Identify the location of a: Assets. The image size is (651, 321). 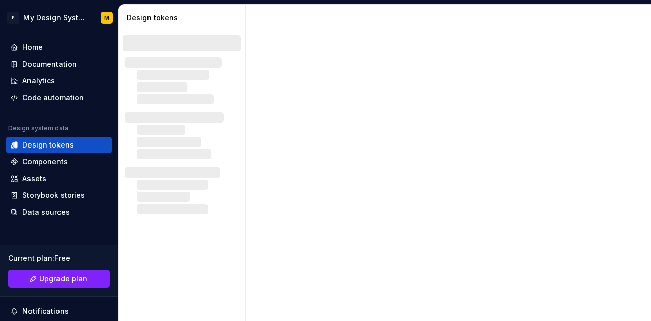
(59, 179).